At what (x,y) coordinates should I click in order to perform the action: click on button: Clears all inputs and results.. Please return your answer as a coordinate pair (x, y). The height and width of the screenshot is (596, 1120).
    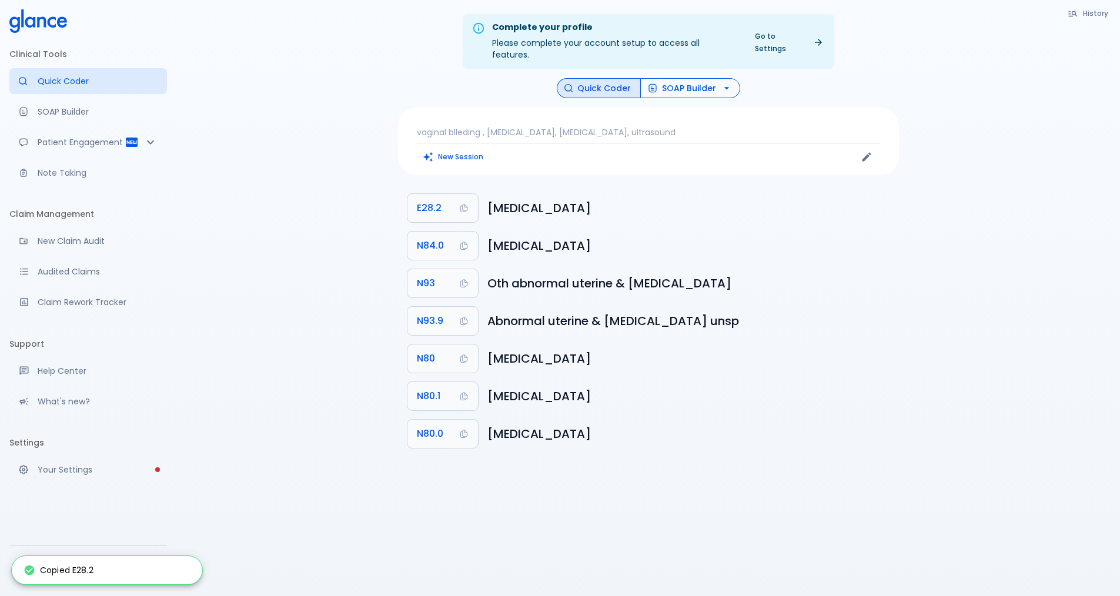
    Looking at the image, I should click on (453, 156).